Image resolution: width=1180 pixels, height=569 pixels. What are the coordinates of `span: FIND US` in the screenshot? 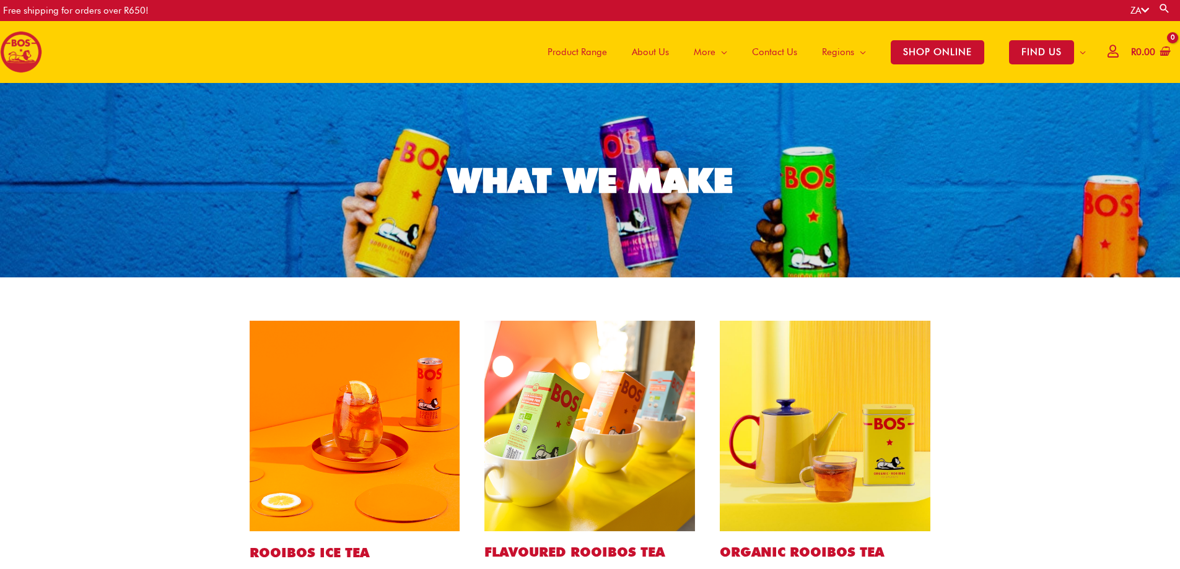 It's located at (1041, 52).